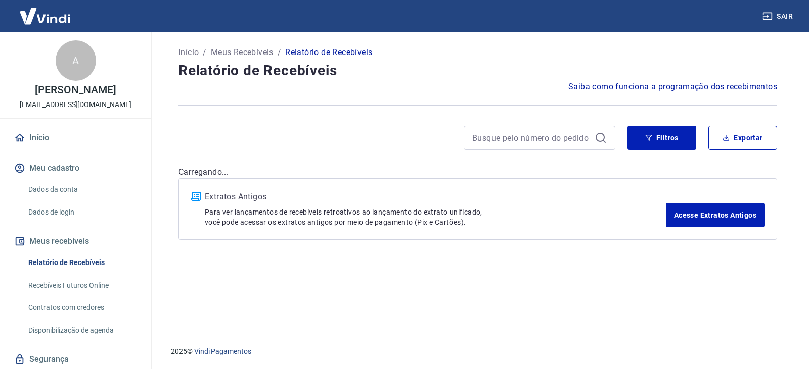 The width and height of the screenshot is (809, 369). Describe the element at coordinates (81, 190) in the screenshot. I see `a: Dados da conta` at that location.